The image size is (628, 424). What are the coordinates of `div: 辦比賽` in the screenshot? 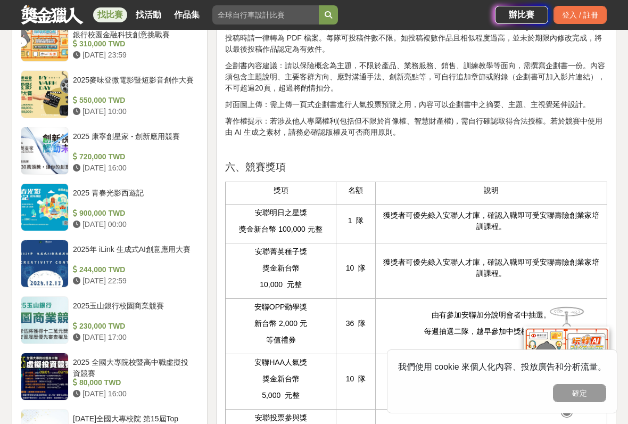 It's located at (522, 15).